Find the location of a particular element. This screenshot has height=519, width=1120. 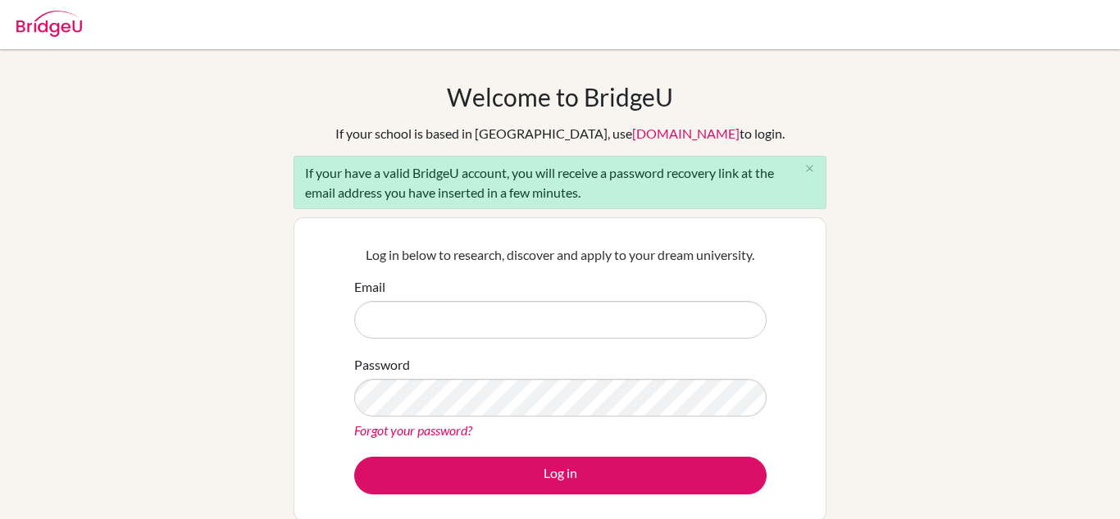

p: Log in below to research, discover and apply to your dream university. is located at coordinates (560, 255).